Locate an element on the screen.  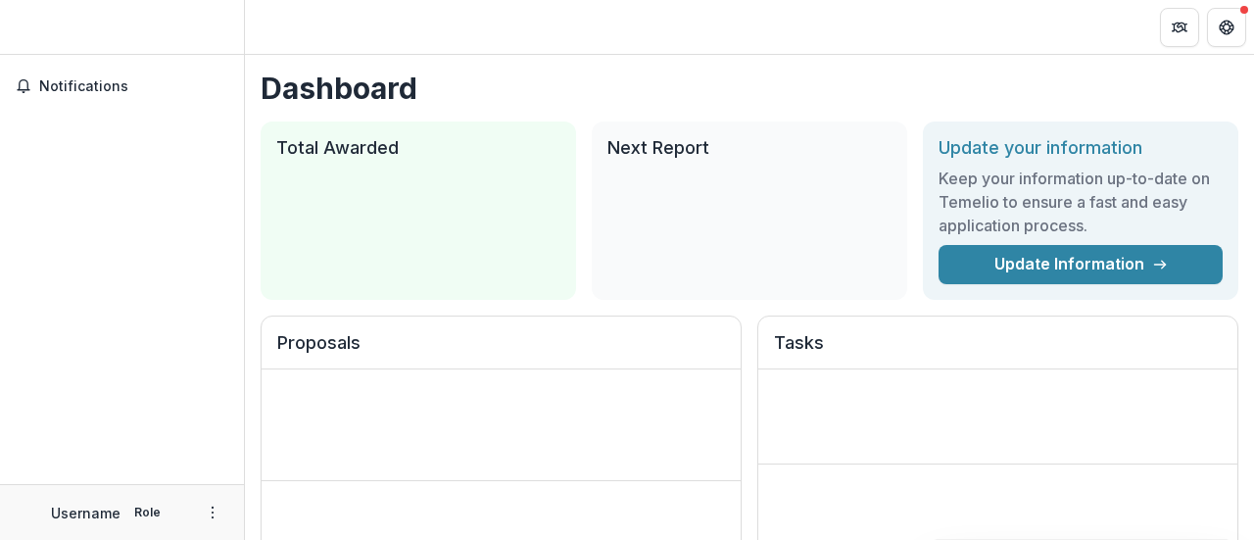
button: Partners is located at coordinates (1179, 27).